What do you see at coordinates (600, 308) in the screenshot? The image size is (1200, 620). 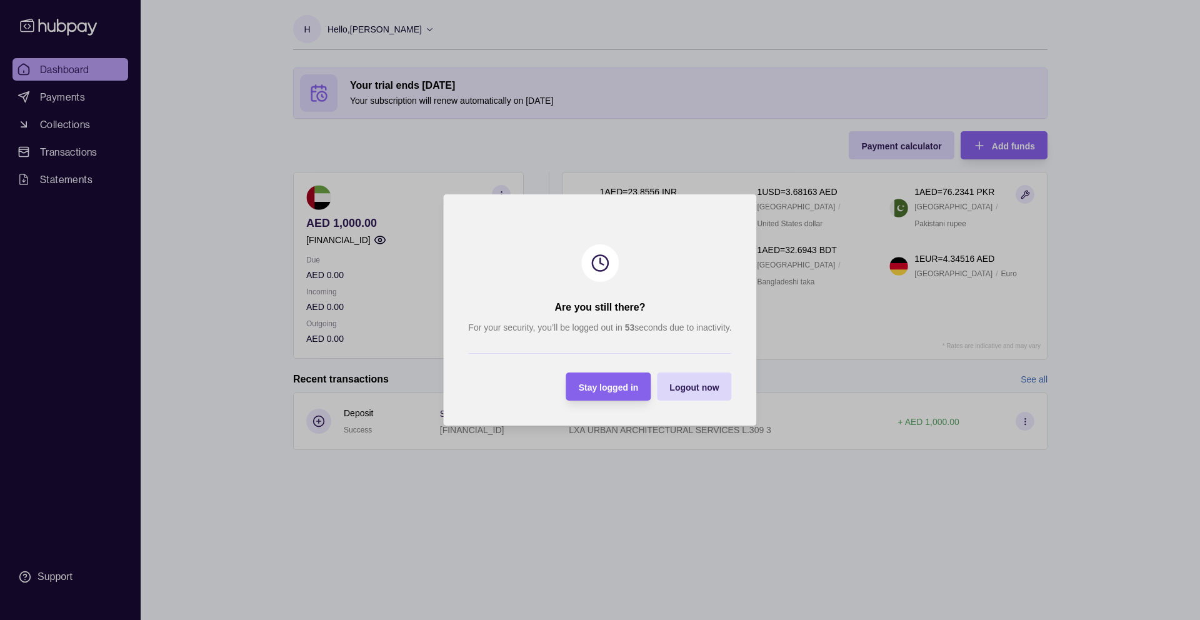 I see `h2: Are you still there?` at bounding box center [600, 308].